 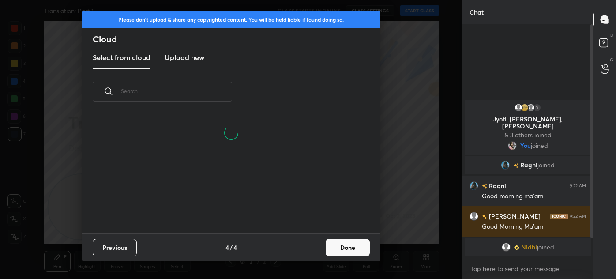 I want to click on img: 783b1700c52b4f65b00af91cebedacbe.jpg, so click(x=524, y=108).